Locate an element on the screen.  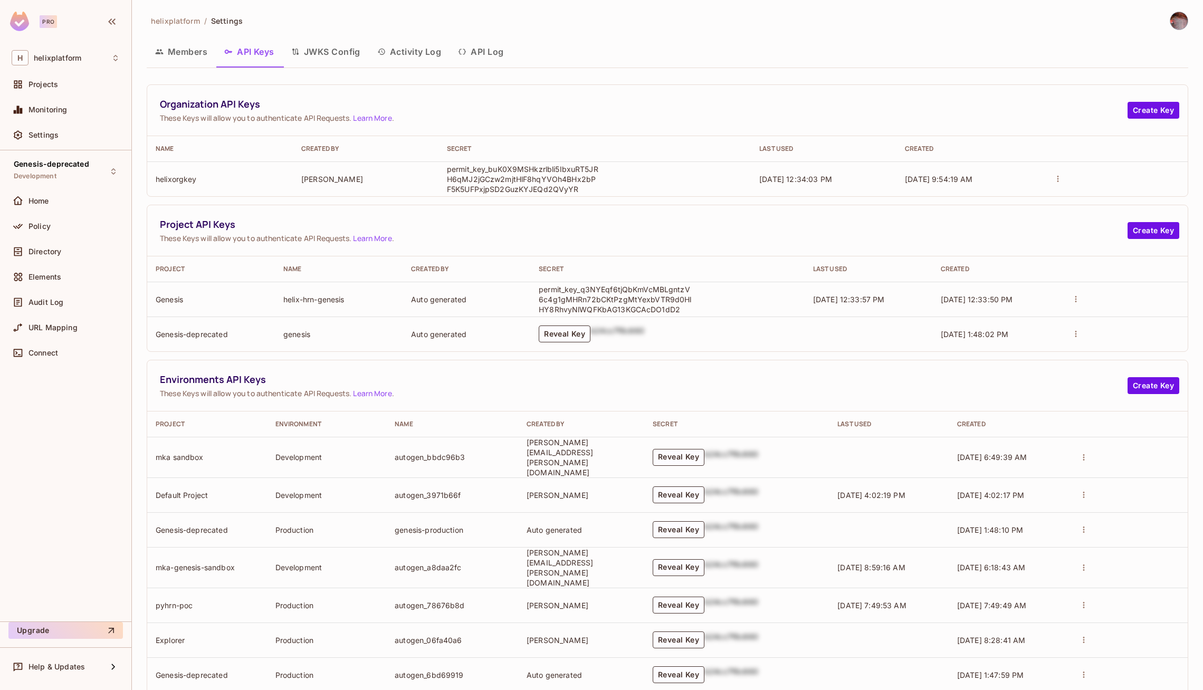
span: Projects is located at coordinates (43, 84).